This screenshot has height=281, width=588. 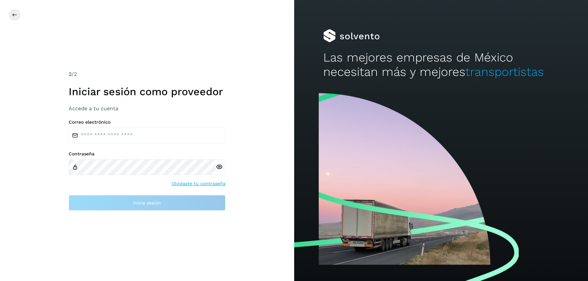 I want to click on span: 2, so click(x=70, y=74).